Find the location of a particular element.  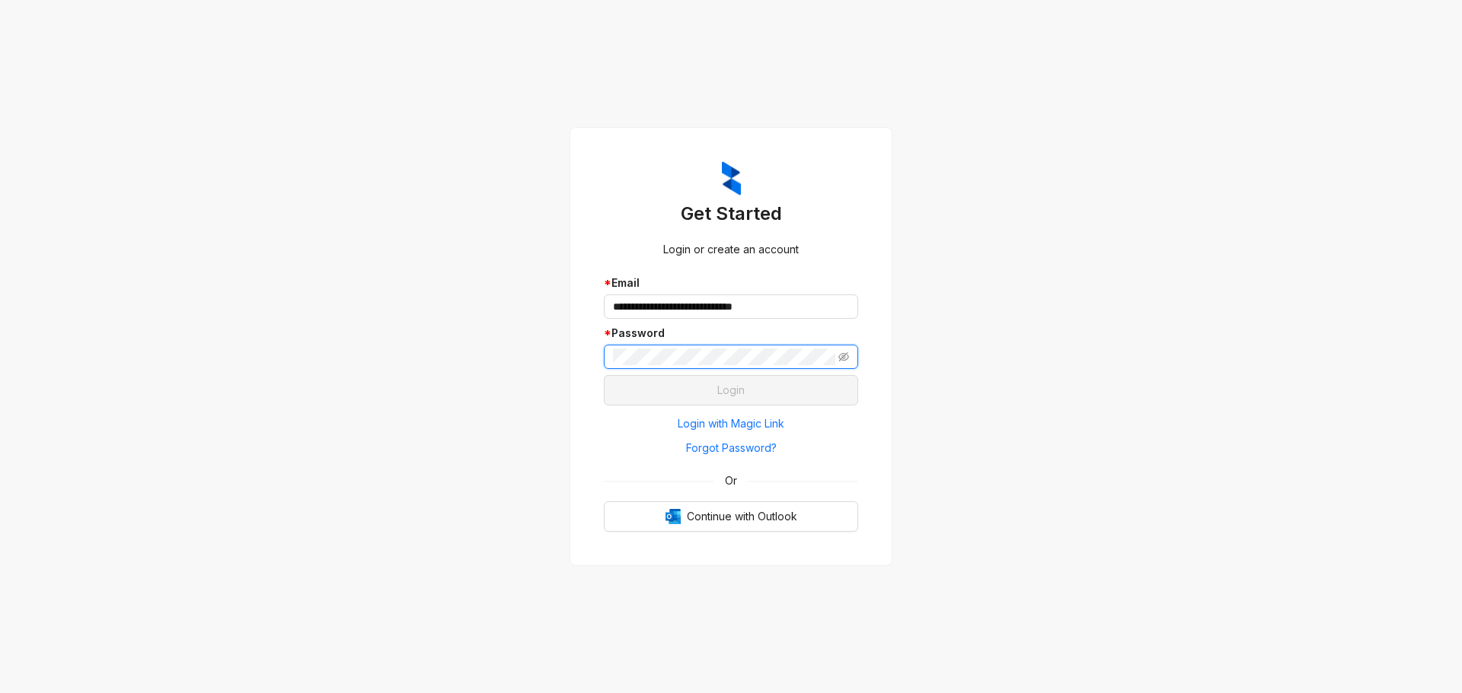

span: Login with Magic Link is located at coordinates (731, 424).